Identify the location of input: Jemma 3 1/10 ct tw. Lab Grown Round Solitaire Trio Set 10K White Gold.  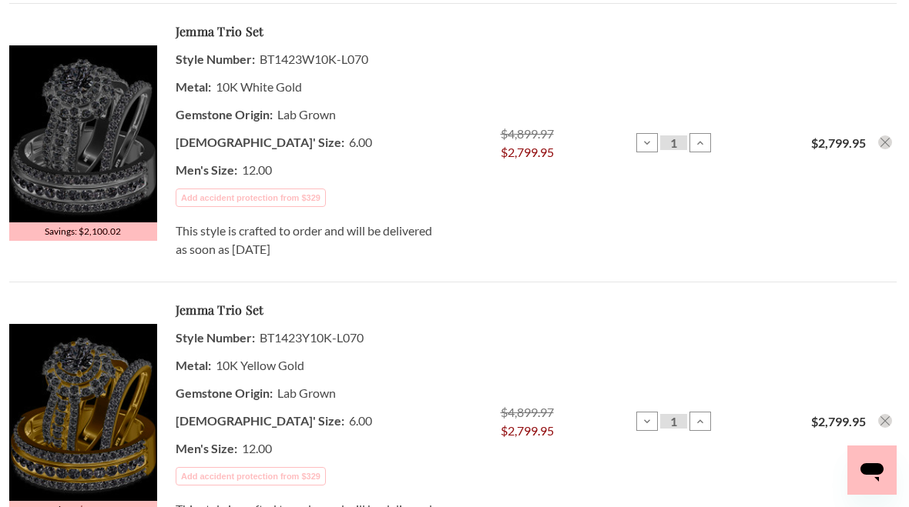
(673, 142).